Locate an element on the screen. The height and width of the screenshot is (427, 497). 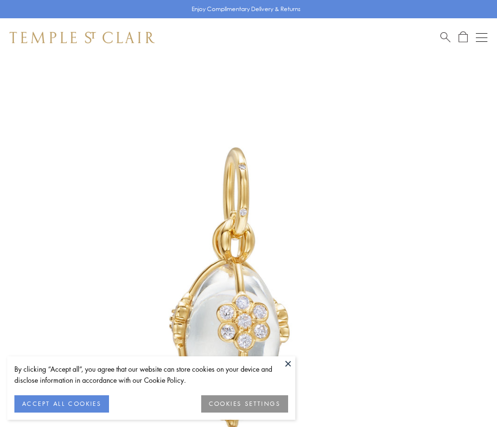
button: COOKIES SETTINGS is located at coordinates (245, 404).